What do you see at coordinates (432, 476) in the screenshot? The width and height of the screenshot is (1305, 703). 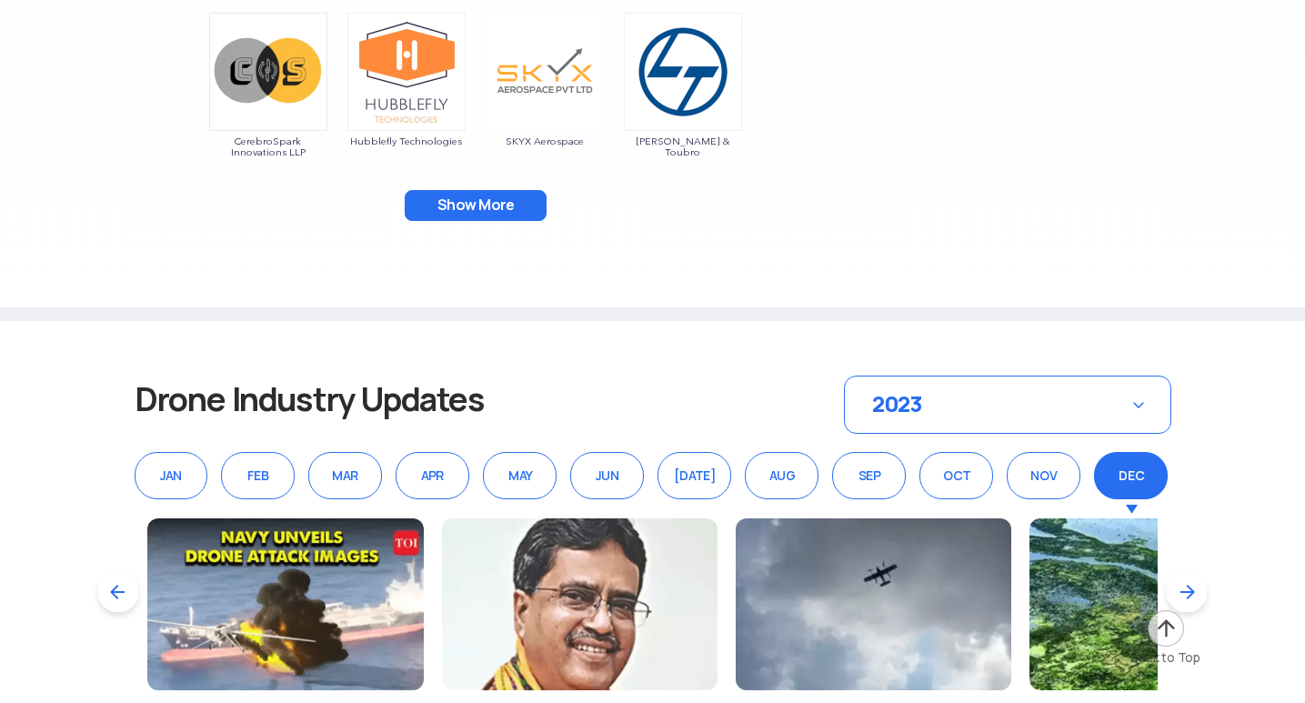 I see `div: APR` at bounding box center [432, 476].